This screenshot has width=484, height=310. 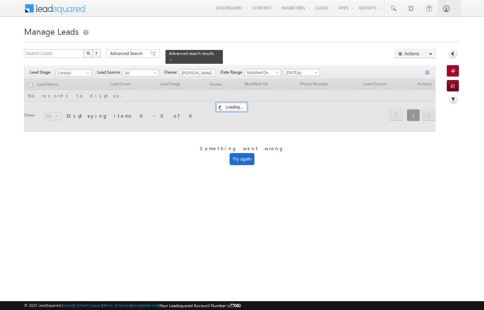 I want to click on img: Search, so click(x=88, y=53).